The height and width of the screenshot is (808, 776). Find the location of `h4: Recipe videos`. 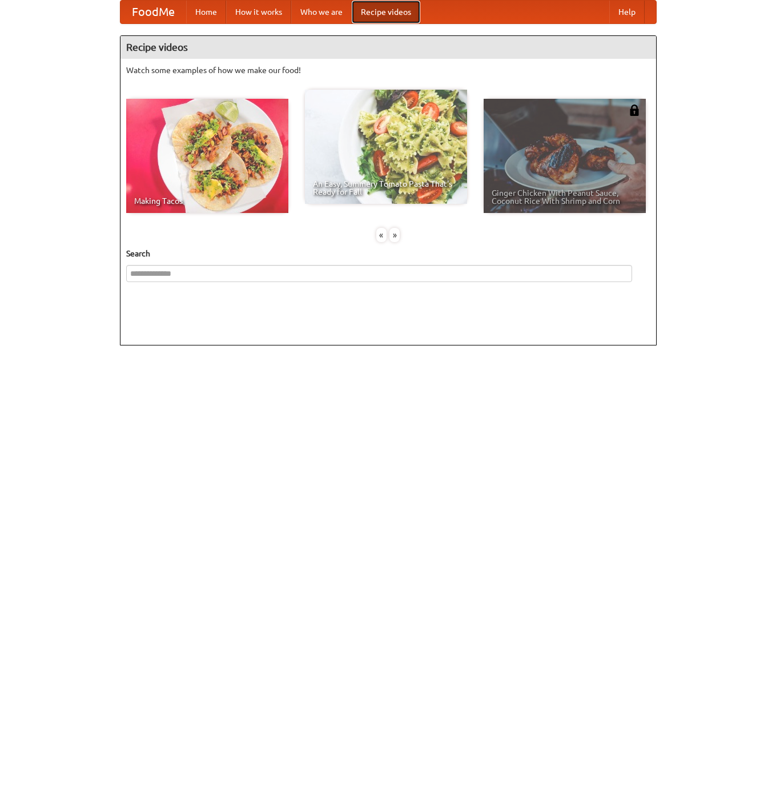

h4: Recipe videos is located at coordinates (388, 47).